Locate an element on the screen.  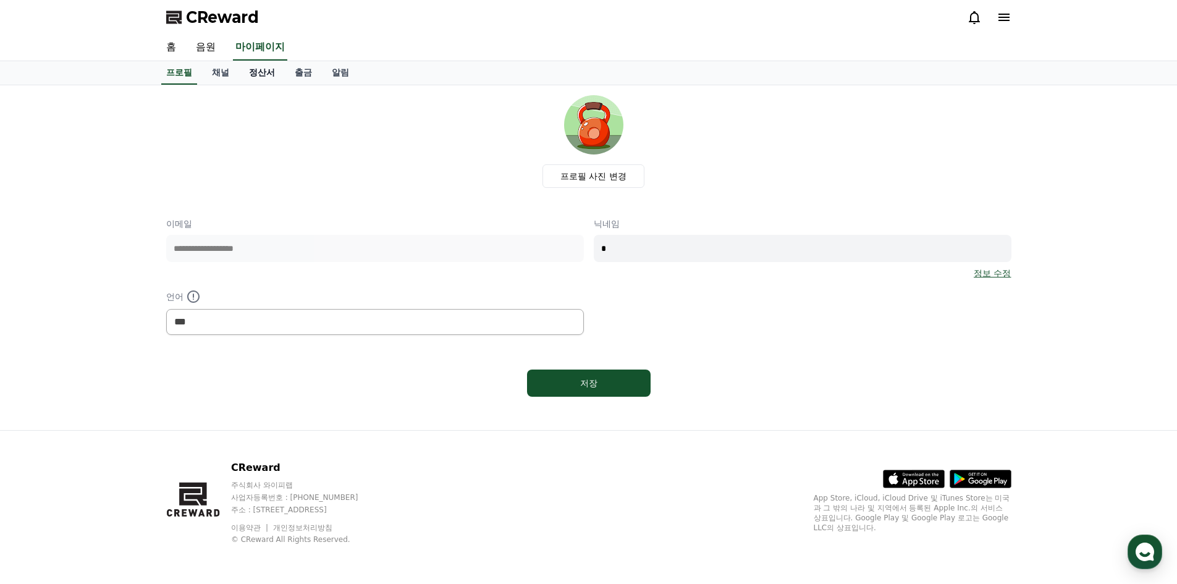
a: CReward is located at coordinates (213, 17).